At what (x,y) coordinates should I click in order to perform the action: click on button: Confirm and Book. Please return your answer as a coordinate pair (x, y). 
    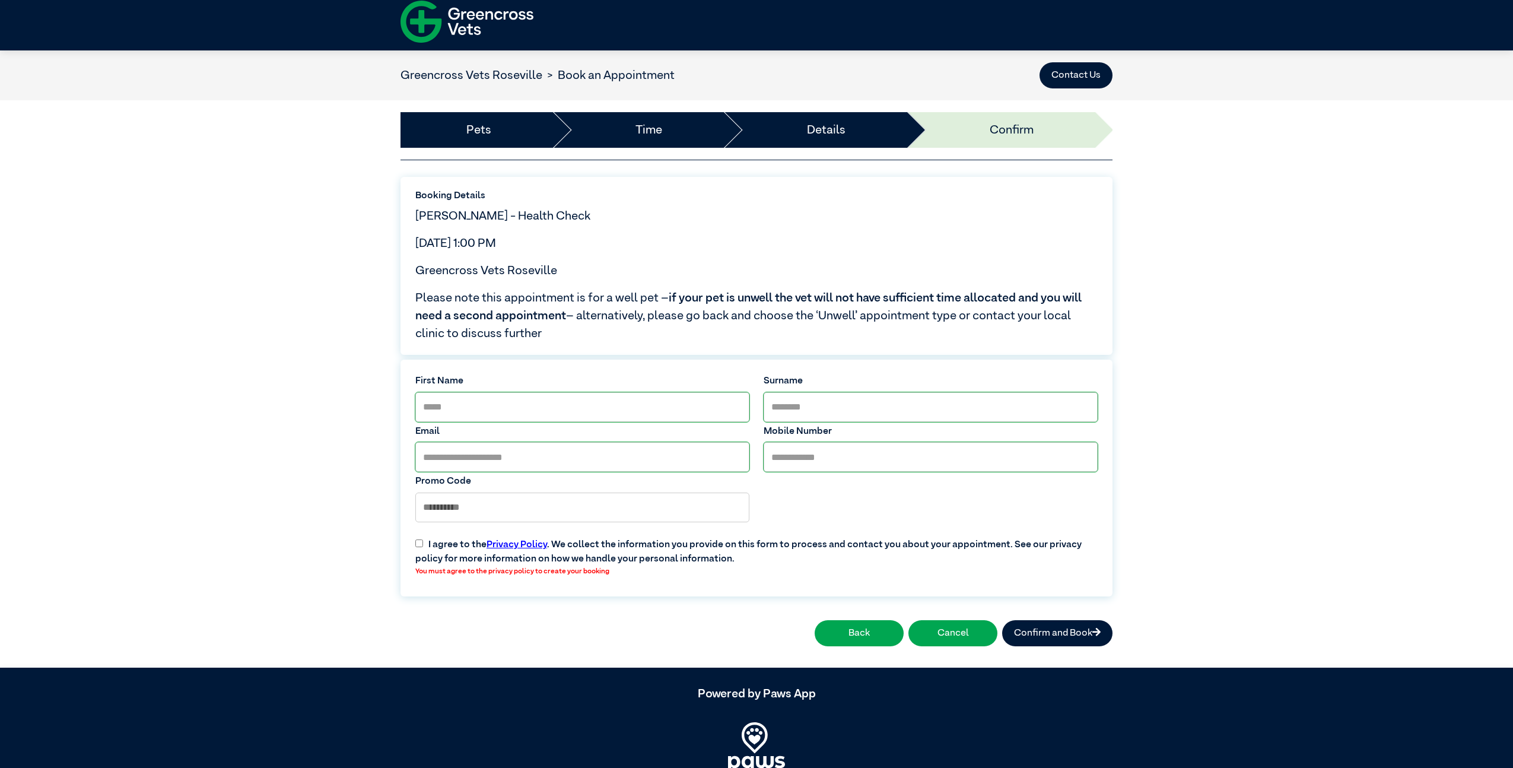
    Looking at the image, I should click on (1057, 633).